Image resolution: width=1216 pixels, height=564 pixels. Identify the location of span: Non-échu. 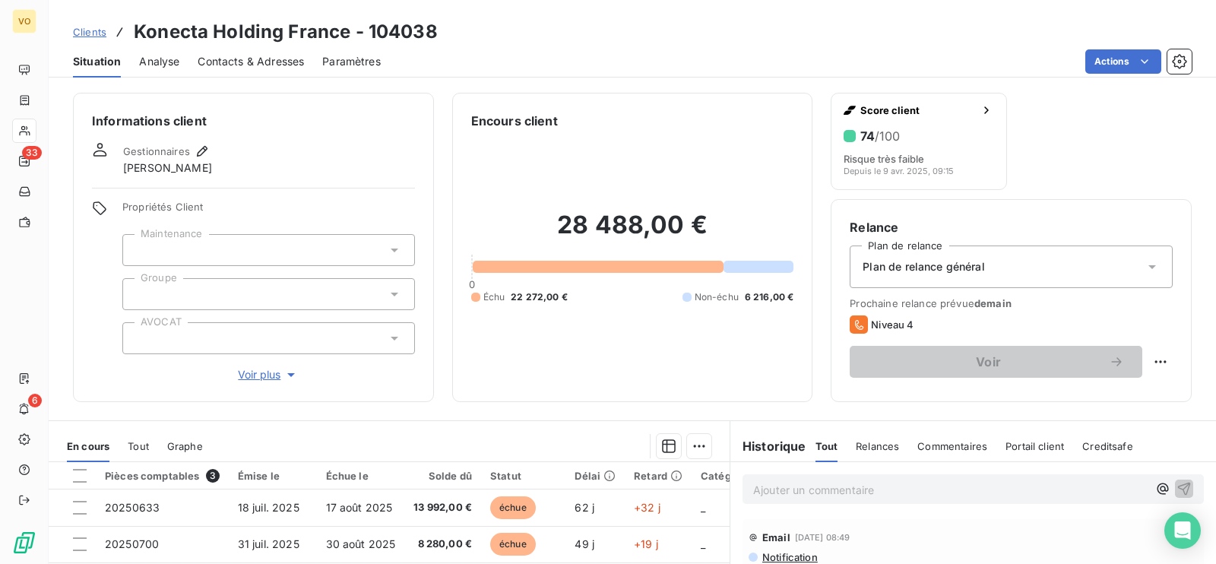
(716, 297).